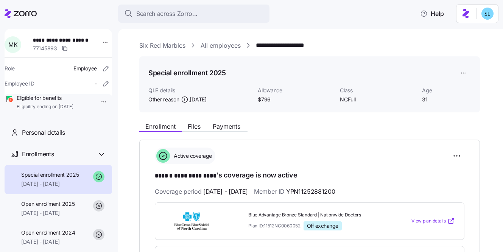 This screenshot has width=503, height=252. What do you see at coordinates (221, 45) in the screenshot?
I see `a: All employees` at bounding box center [221, 45].